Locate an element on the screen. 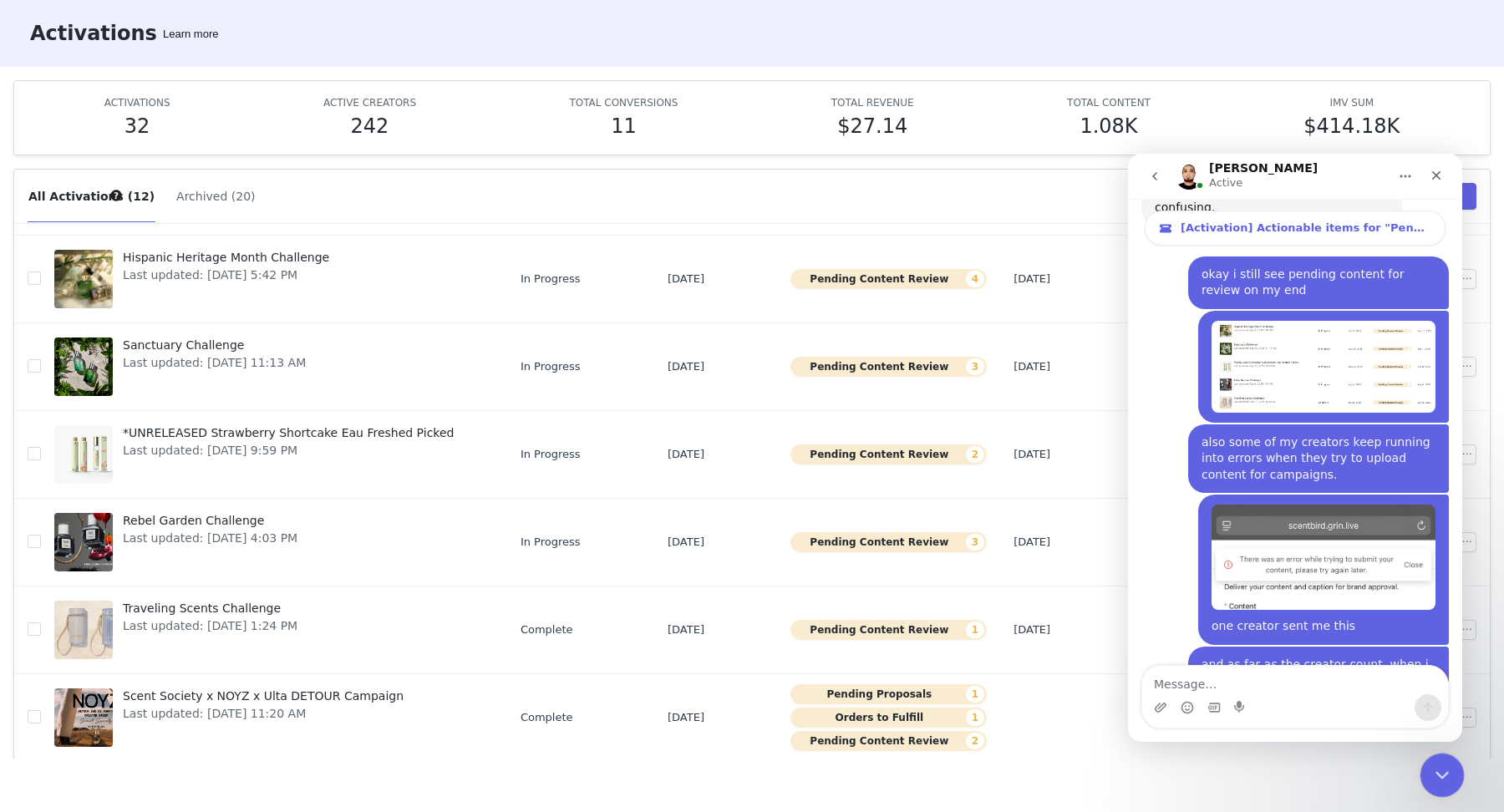 Image resolution: width=1504 pixels, height=812 pixels. h5: 32 is located at coordinates (137, 126).